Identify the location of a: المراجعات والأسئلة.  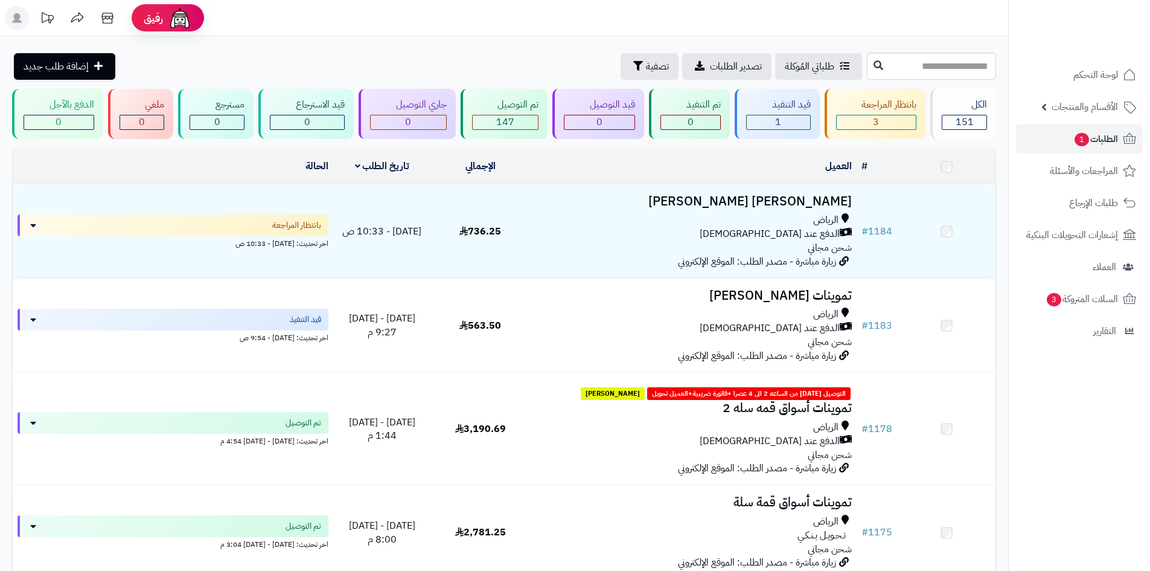
(1080, 171).